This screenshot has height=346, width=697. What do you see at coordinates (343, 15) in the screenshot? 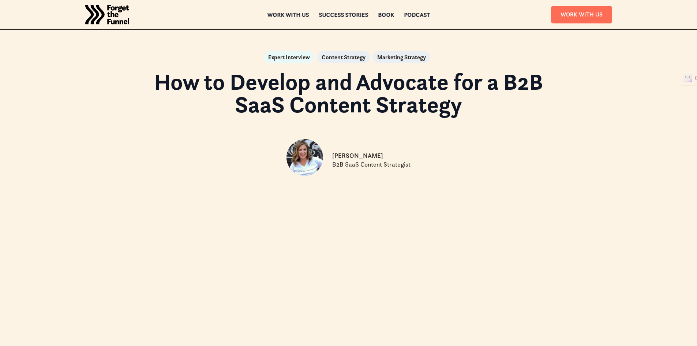
I see `a: Success Stories` at bounding box center [343, 15].